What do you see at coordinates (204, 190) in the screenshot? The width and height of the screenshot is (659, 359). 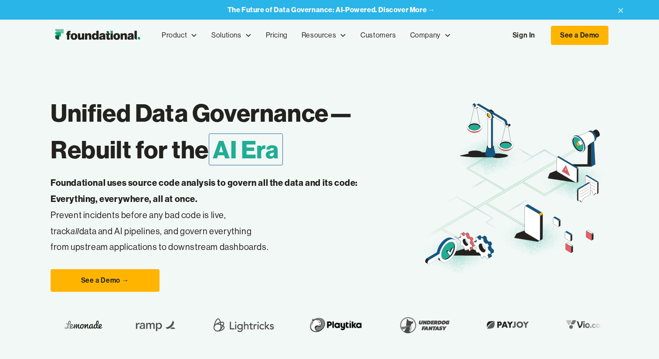 I see `strong: Foundational uses source code analysis to govern all the data and its code: Everything, everywher...` at bounding box center [204, 190].